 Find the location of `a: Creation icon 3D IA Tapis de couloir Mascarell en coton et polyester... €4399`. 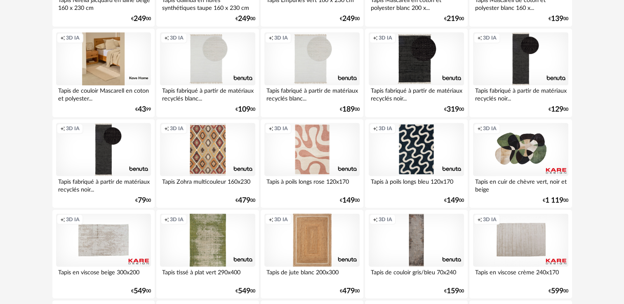

a: Creation icon 3D IA Tapis de couloir Mascarell en coton et polyester... €4399 is located at coordinates (103, 73).